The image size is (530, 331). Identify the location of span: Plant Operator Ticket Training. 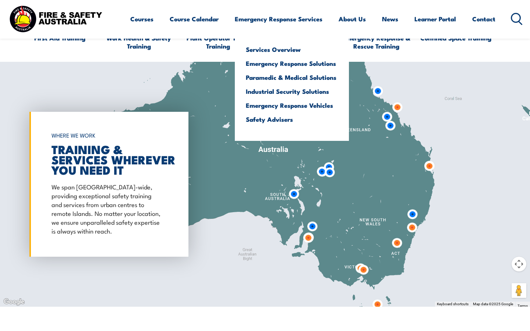
(218, 42).